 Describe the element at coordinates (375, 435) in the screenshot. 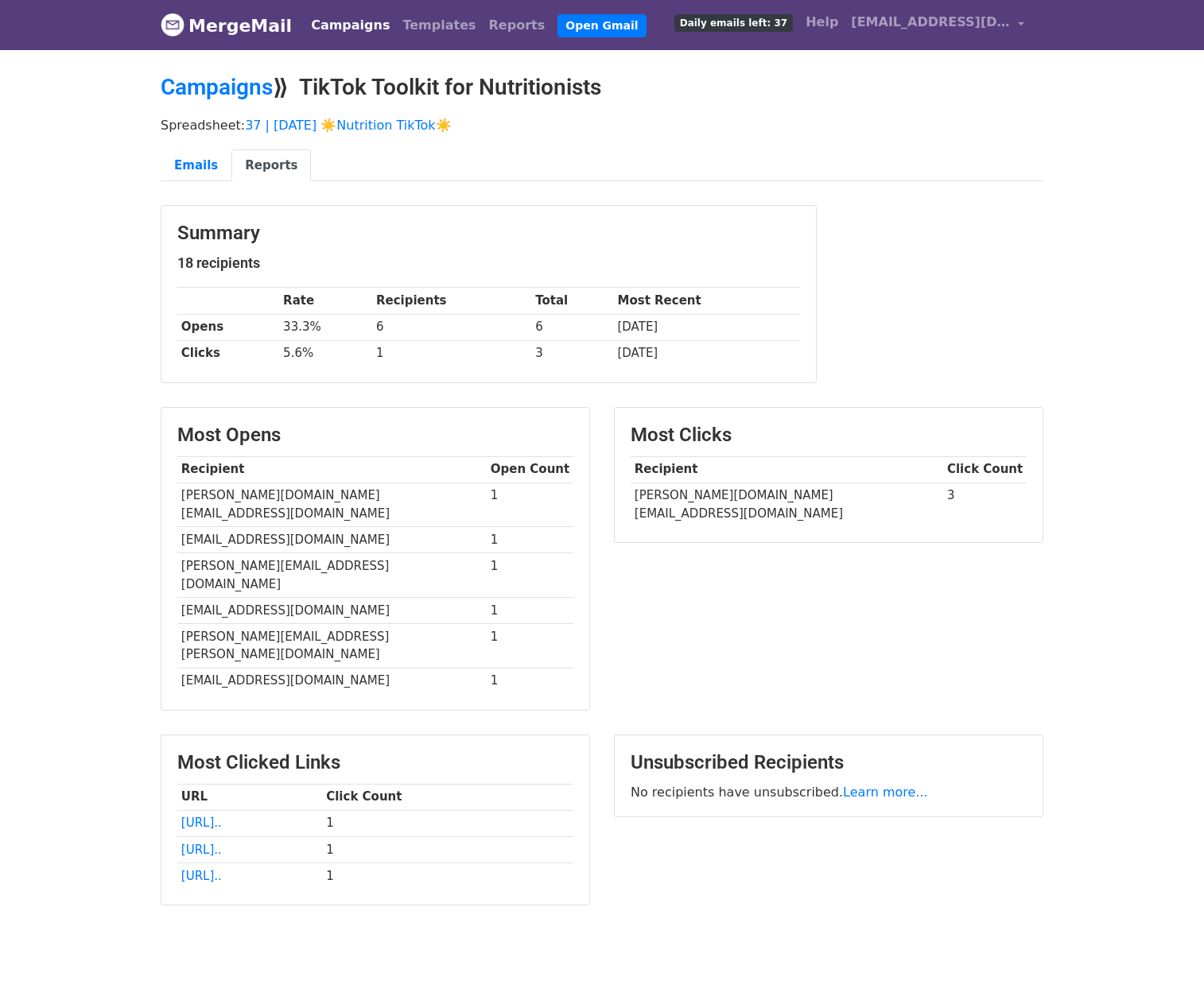

I see `h3: Most Opens` at that location.